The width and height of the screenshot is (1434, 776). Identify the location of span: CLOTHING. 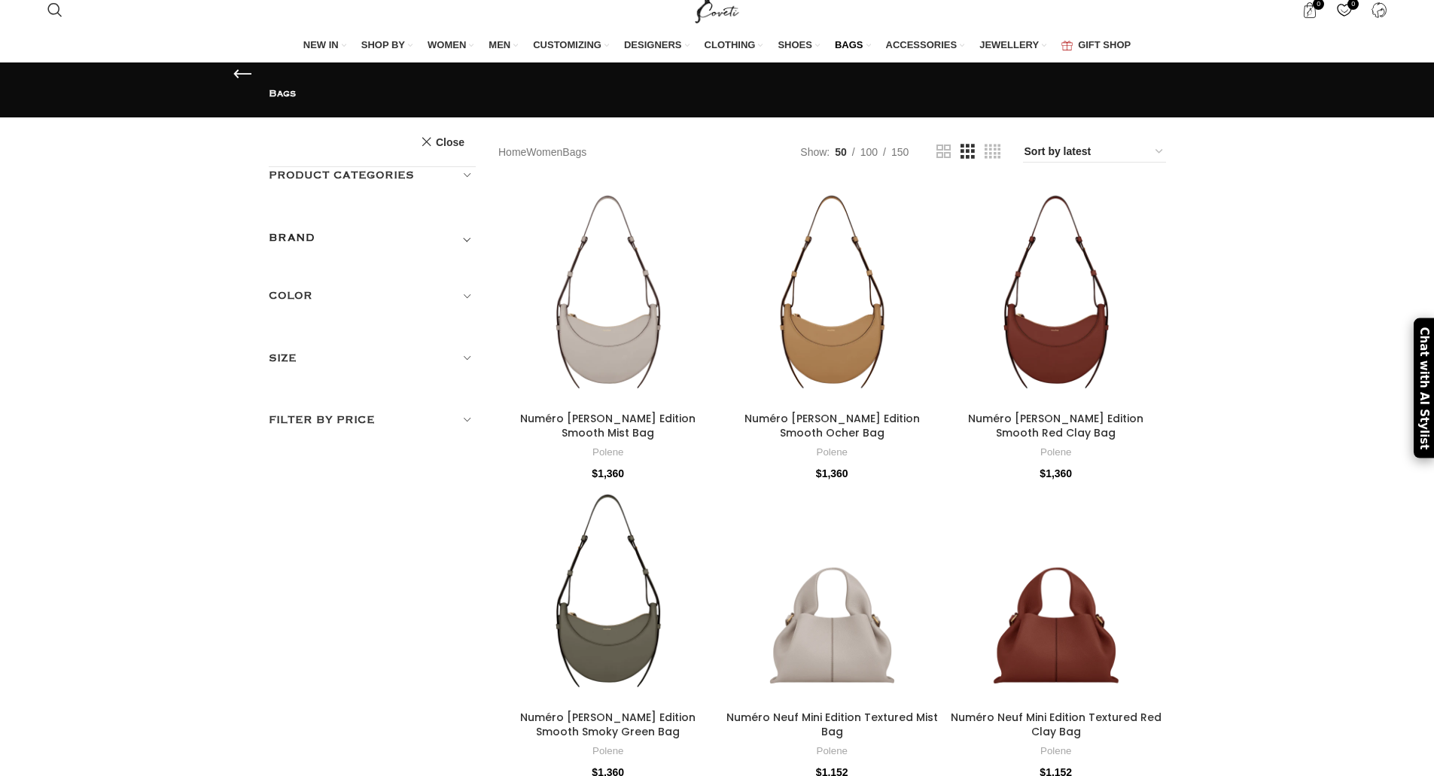
(730, 45).